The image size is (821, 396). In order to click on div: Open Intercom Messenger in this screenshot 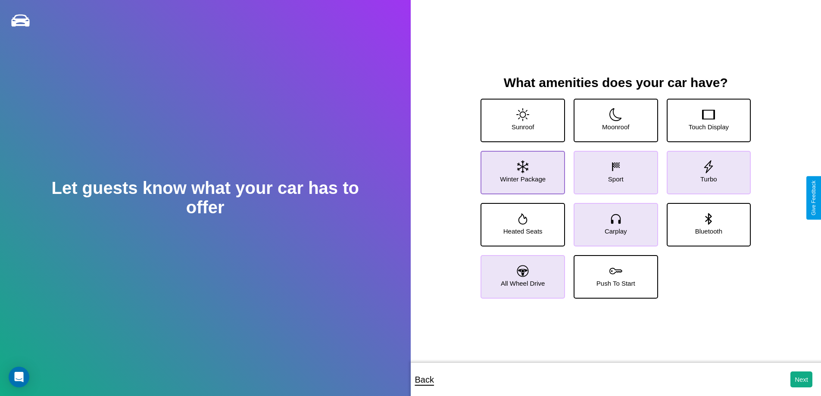, I will do `click(19, 377)`.